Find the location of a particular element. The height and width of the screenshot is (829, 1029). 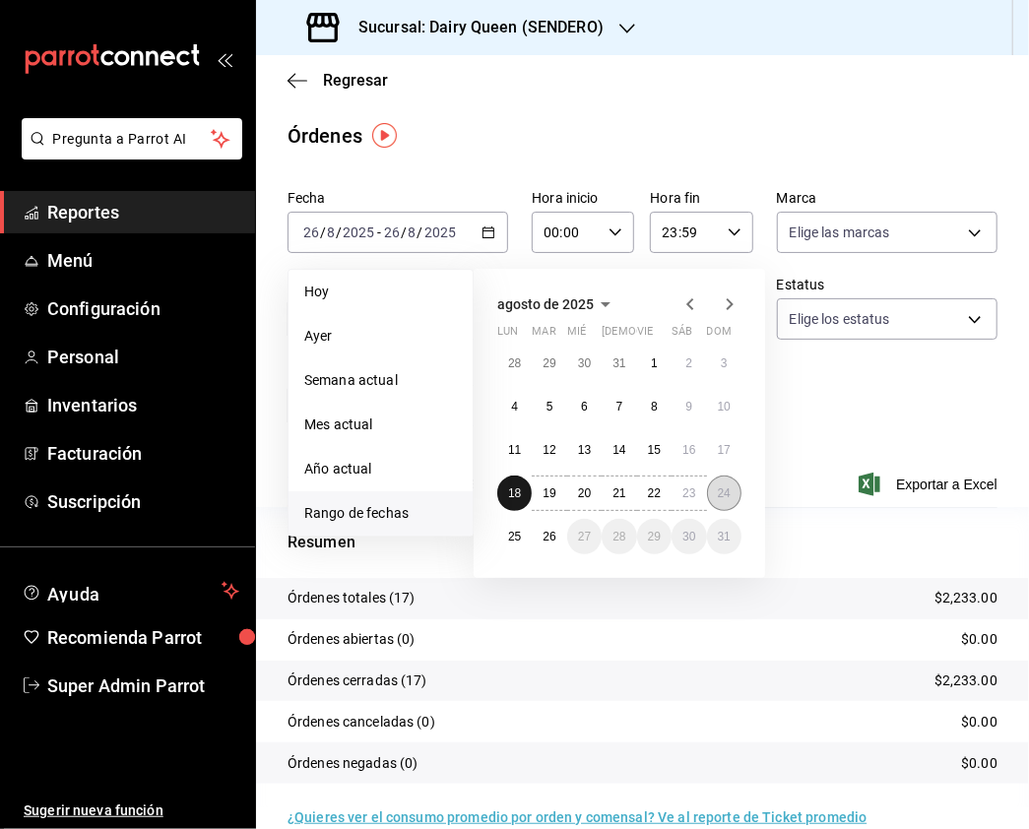

span: Super Admin Parrot is located at coordinates (143, 685).